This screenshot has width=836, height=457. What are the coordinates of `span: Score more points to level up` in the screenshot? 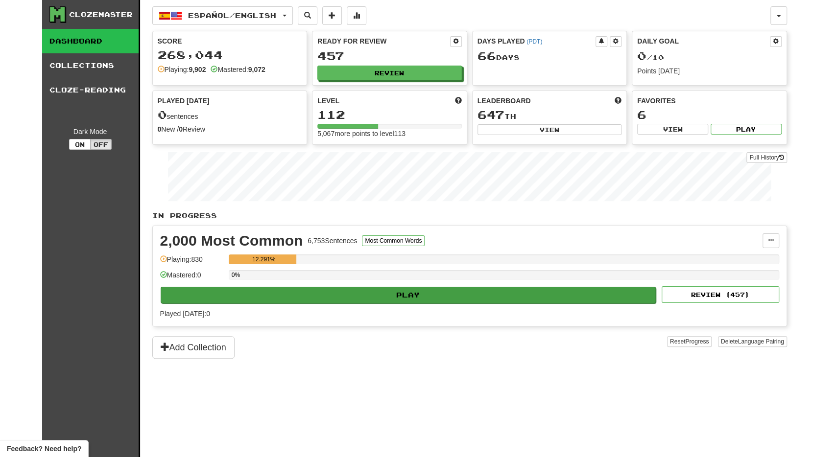 It's located at (458, 101).